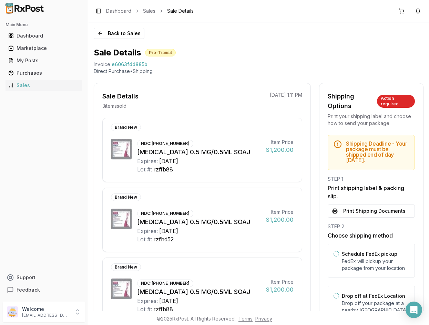 Image resolution: width=429 pixels, height=325 pixels. Describe the element at coordinates (396, 101) in the screenshot. I see `div: Action required` at that location.